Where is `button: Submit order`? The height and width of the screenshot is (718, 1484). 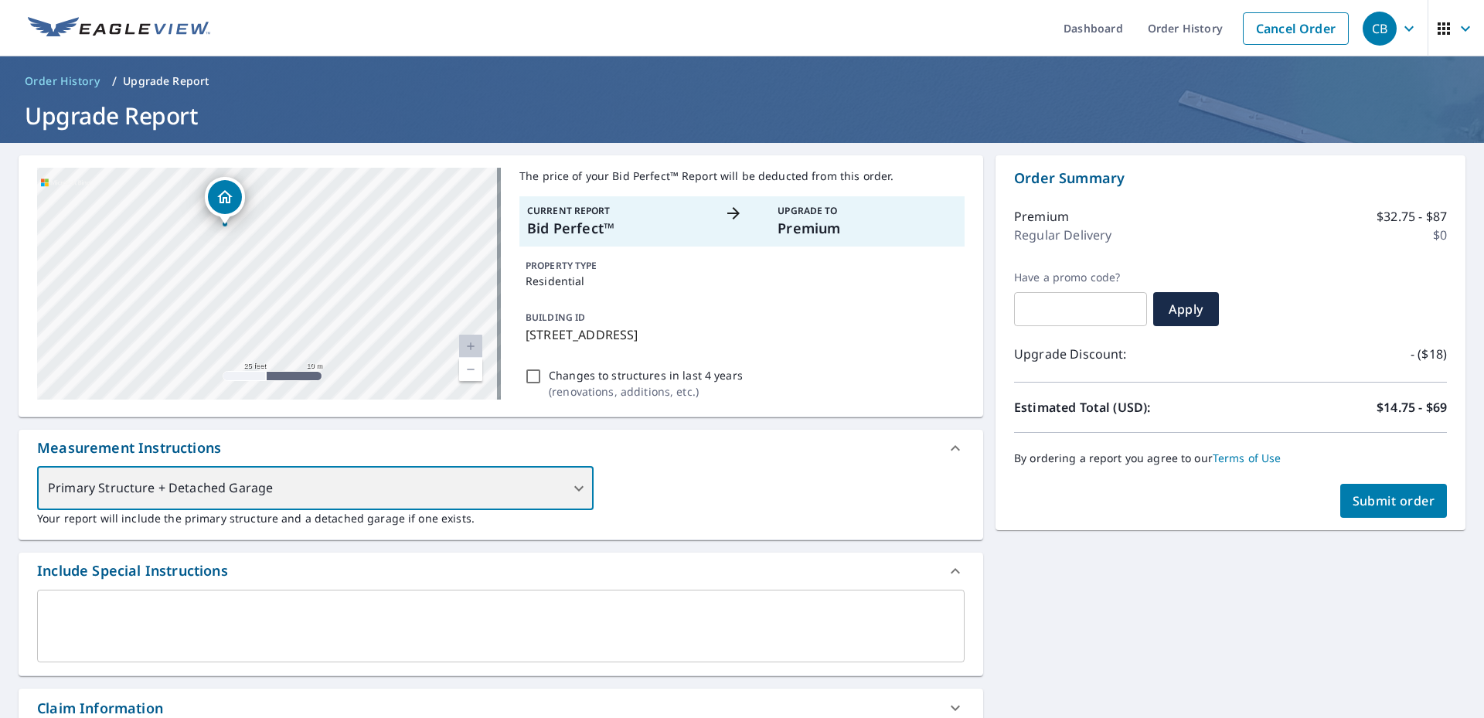
button: Submit order is located at coordinates (1393, 501).